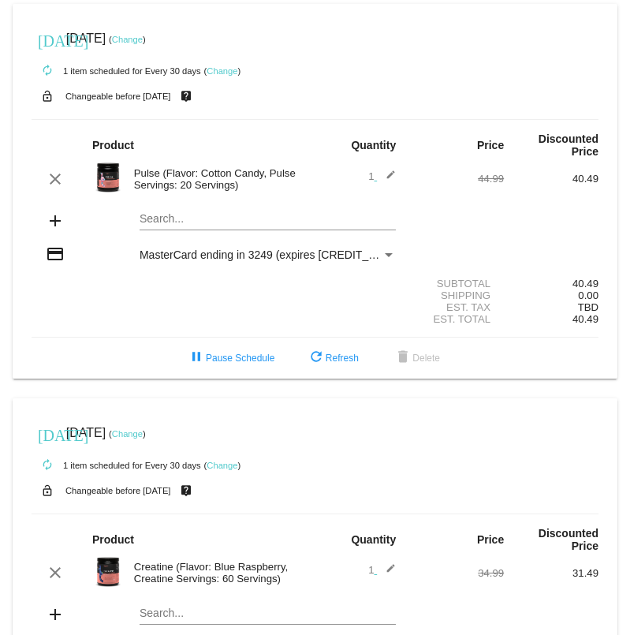 The width and height of the screenshot is (630, 635). Describe the element at coordinates (230, 358) in the screenshot. I see `span: Pause Schedule` at that location.